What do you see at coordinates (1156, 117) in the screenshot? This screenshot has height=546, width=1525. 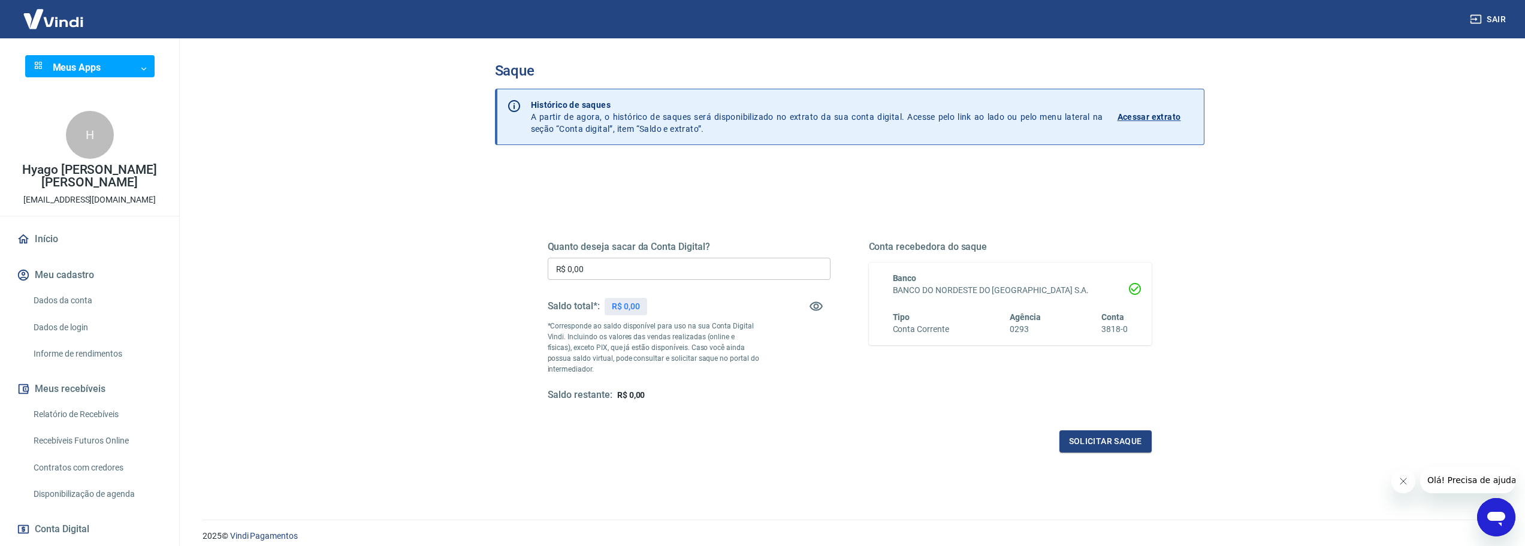 I see `a: Acessar extrato` at bounding box center [1156, 117].